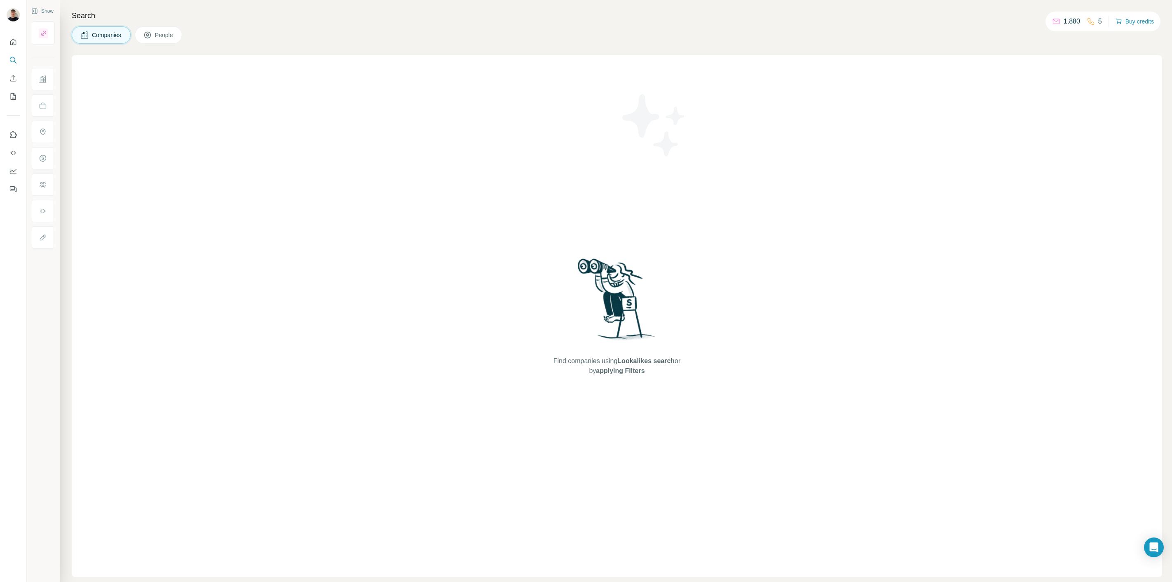 The height and width of the screenshot is (582, 1172). Describe the element at coordinates (13, 60) in the screenshot. I see `button: Search` at that location.